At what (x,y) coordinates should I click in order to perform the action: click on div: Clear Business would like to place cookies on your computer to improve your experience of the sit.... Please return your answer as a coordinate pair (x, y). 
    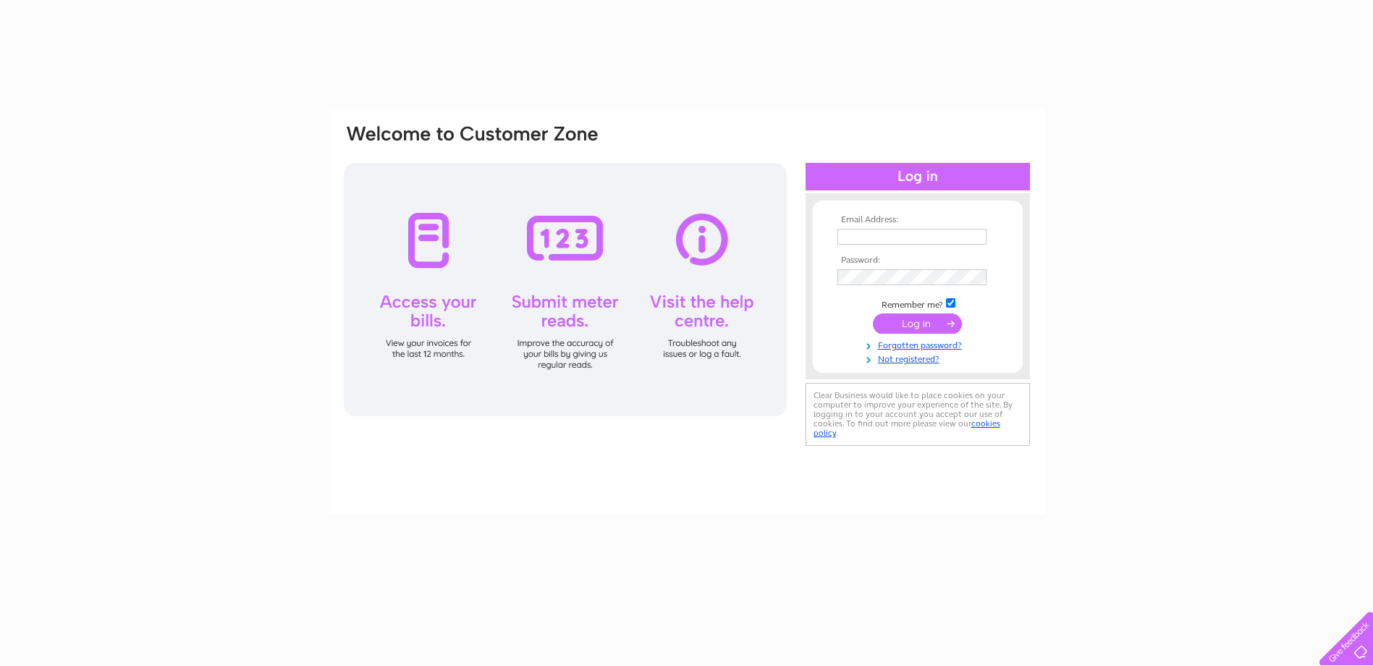
    Looking at the image, I should click on (918, 414).